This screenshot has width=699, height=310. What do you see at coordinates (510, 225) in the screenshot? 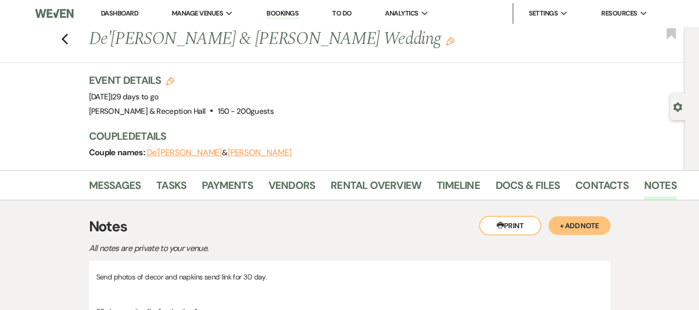
I see `button: Print` at bounding box center [510, 225].